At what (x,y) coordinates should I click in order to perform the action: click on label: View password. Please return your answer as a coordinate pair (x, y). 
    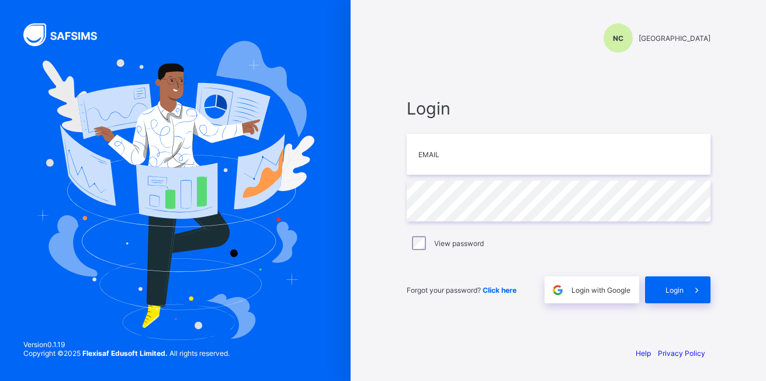
    Looking at the image, I should click on (459, 243).